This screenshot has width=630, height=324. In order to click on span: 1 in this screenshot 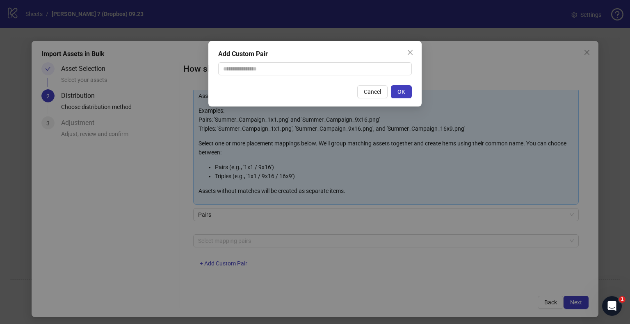, I will do `click(622, 300)`.